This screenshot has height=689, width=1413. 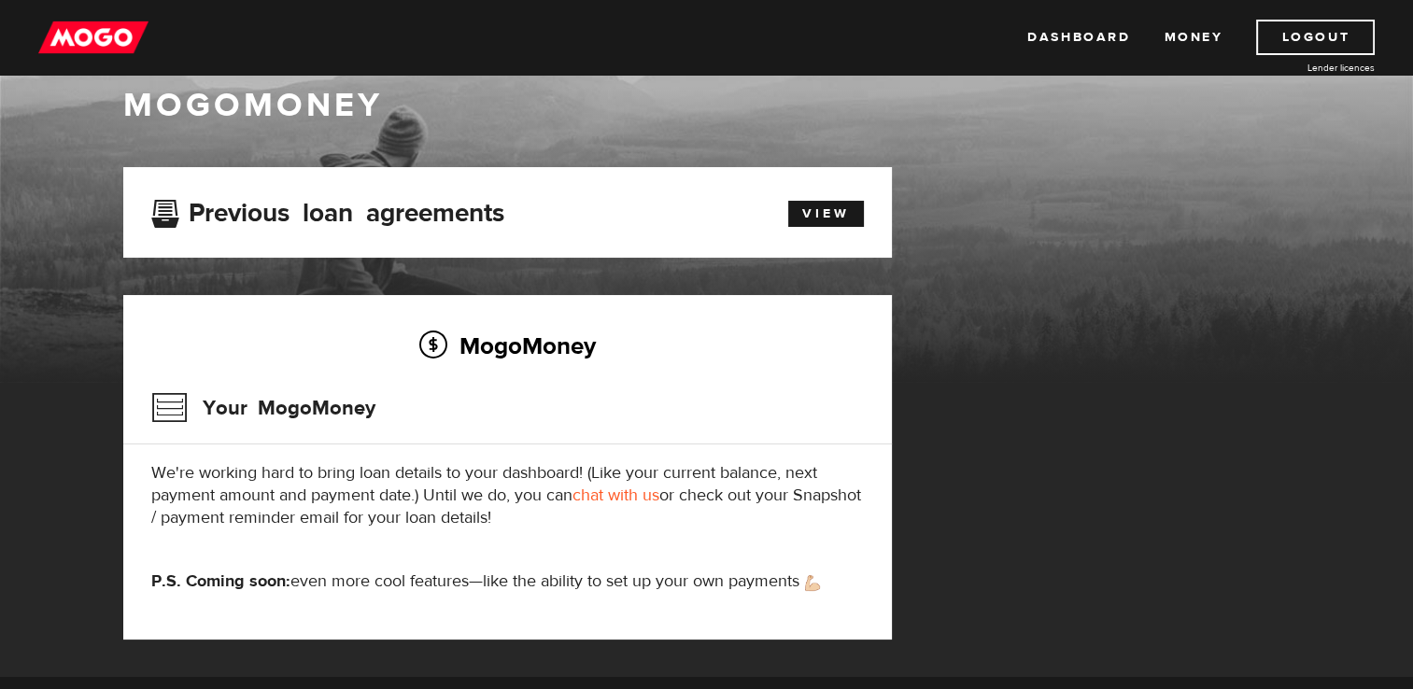 What do you see at coordinates (1079, 37) in the screenshot?
I see `a: Dashboard` at bounding box center [1079, 37].